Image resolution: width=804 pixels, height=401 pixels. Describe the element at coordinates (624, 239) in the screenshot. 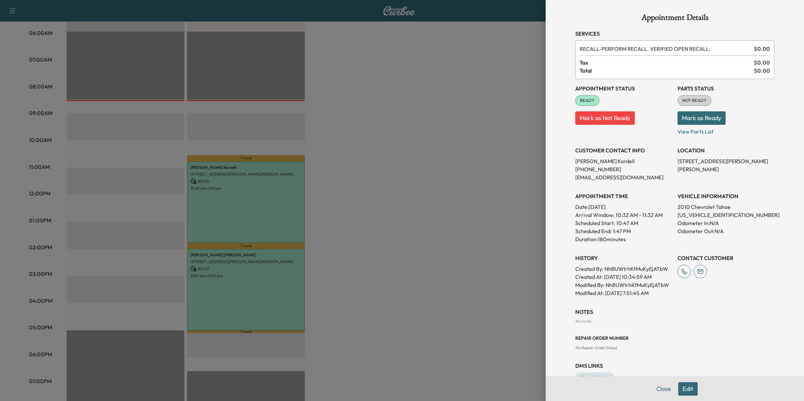

I see `p: Duration: 180 minutes` at that location.